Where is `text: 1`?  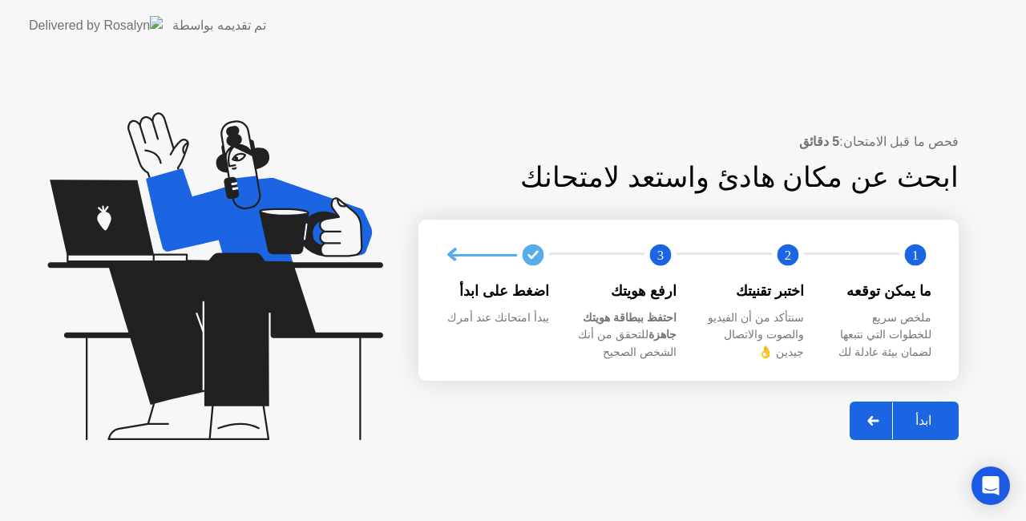
text: 1 is located at coordinates (916, 255).